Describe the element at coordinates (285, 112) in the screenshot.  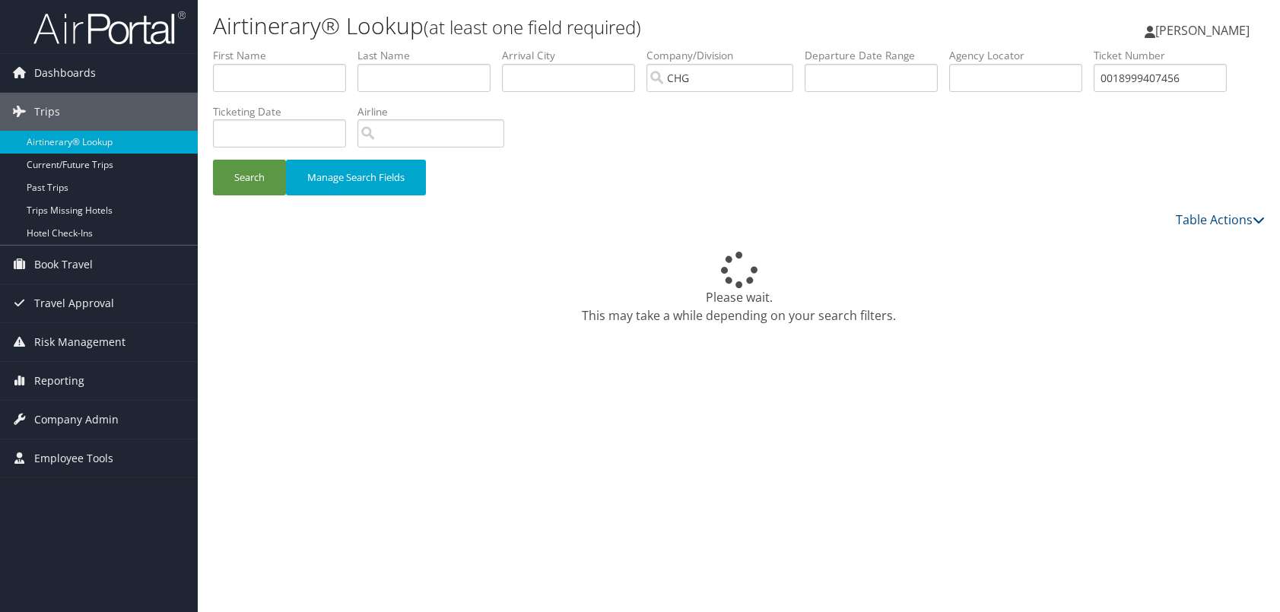
I see `label: Ticketing Date` at that location.